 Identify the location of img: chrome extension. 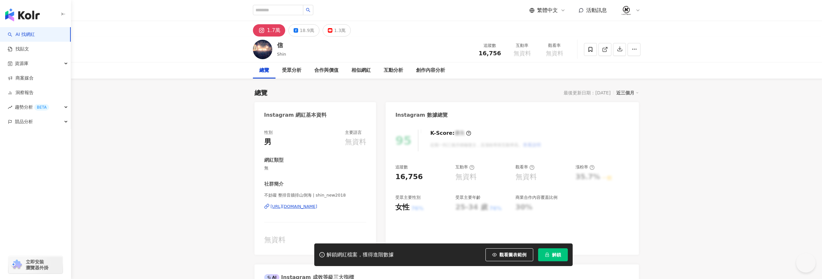
(16, 264).